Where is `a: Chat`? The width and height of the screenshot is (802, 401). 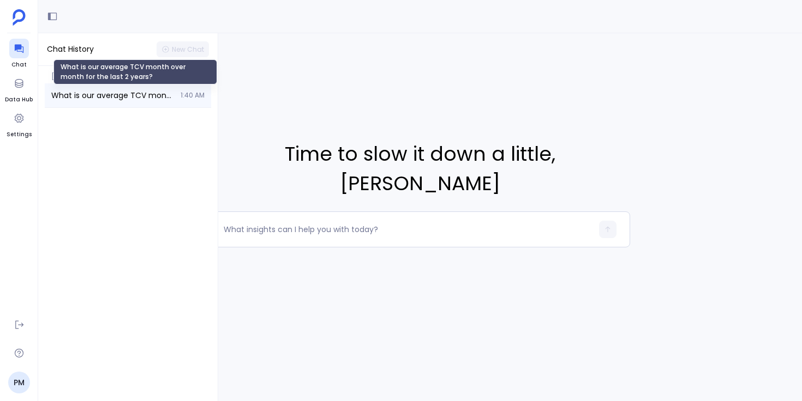
a: Chat is located at coordinates (19, 54).